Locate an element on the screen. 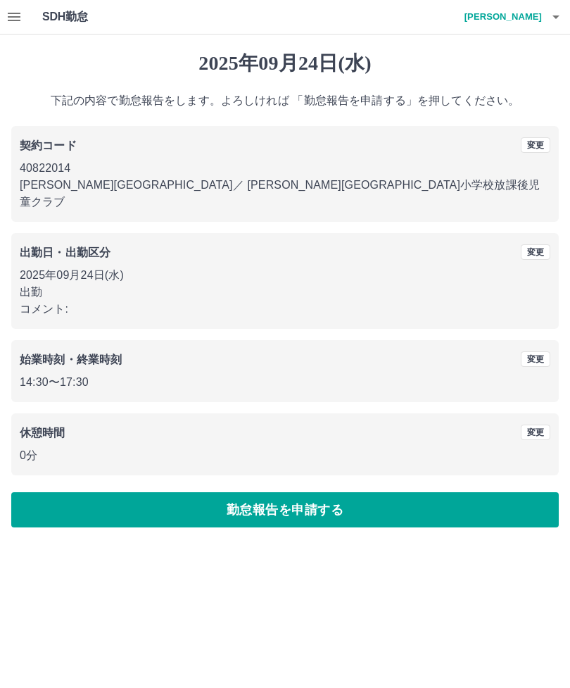 The image size is (570, 688). p: 出勤 is located at coordinates (285, 292).